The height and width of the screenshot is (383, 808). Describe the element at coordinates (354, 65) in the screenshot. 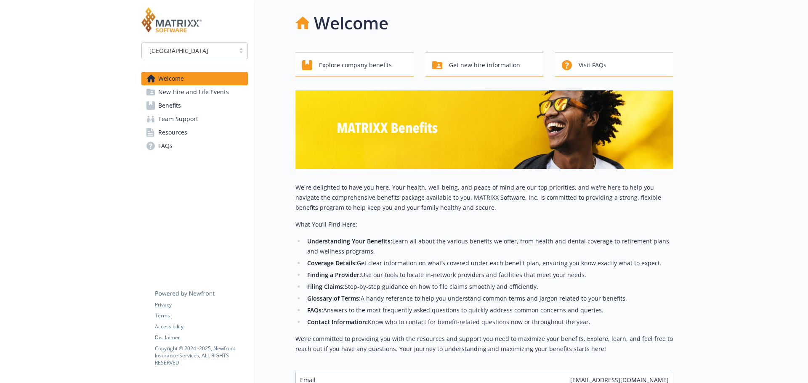

I see `button: Explore company benefits` at that location.